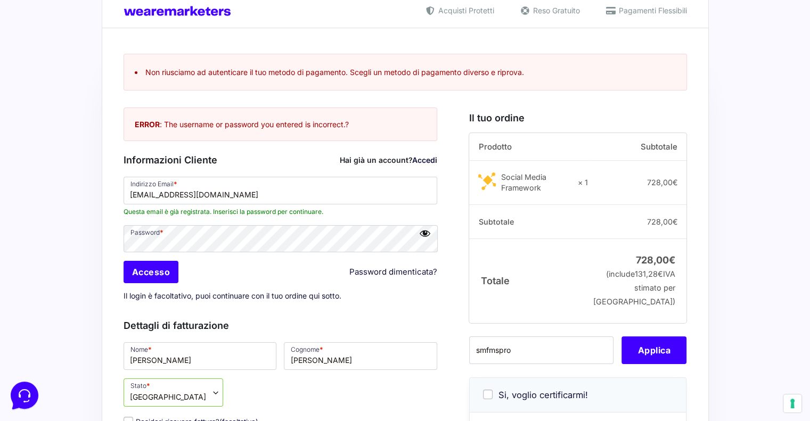 This screenshot has width=810, height=421. I want to click on img: dark, so click(28, 71).